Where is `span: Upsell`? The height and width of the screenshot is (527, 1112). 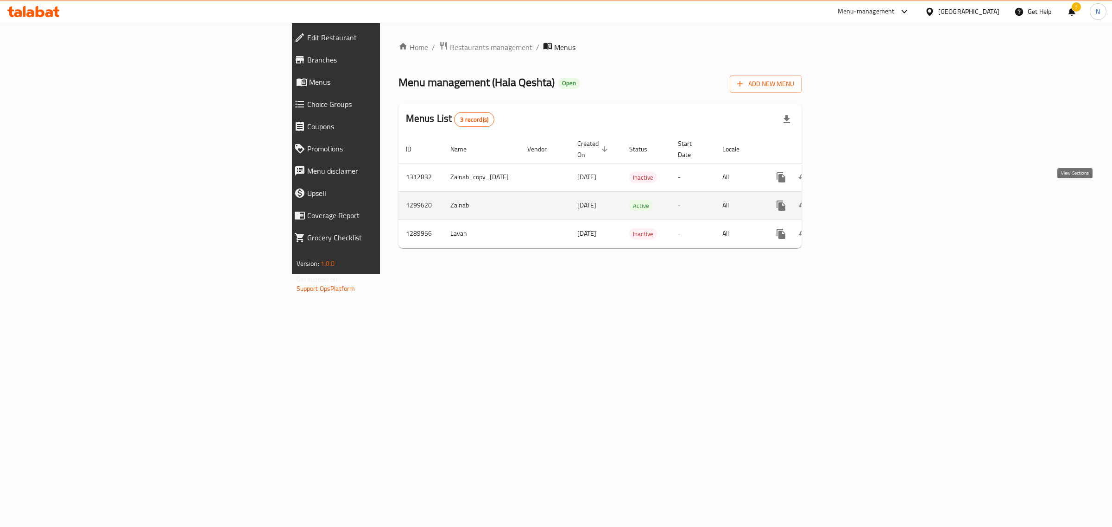
span: Upsell is located at coordinates (389, 193).